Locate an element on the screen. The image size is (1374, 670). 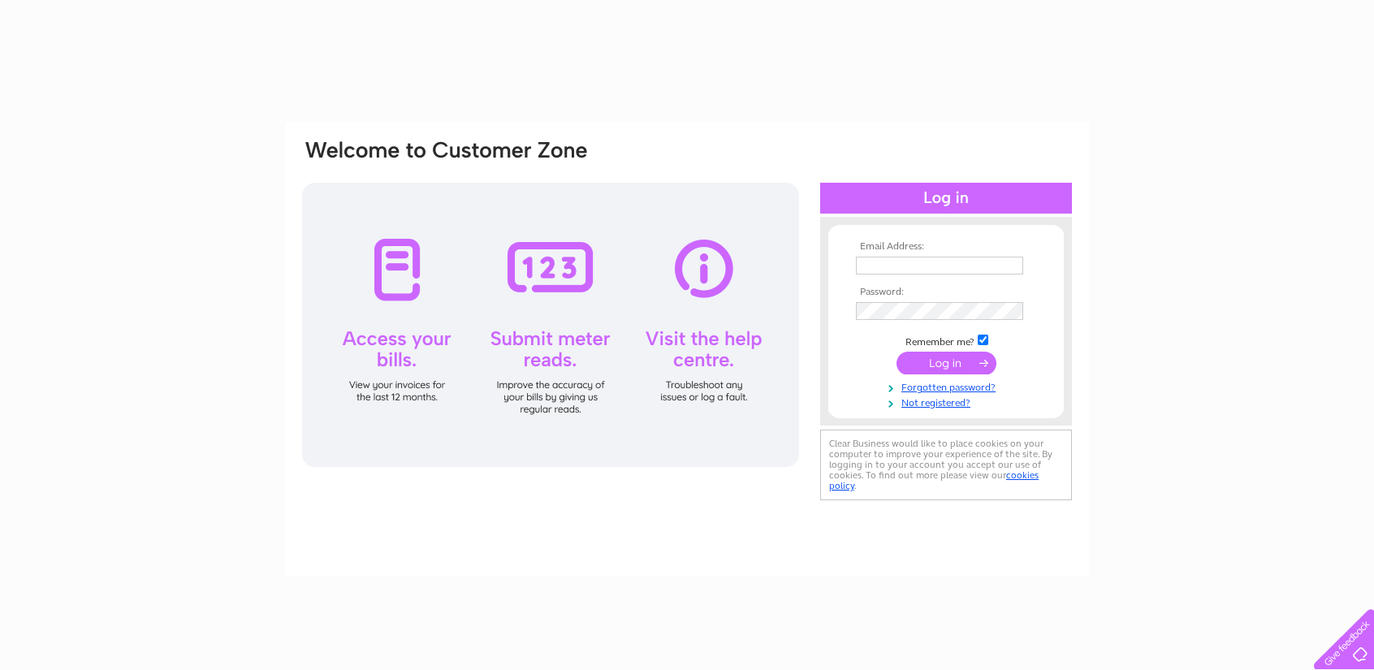
a: Forgotten password? is located at coordinates (948, 386).